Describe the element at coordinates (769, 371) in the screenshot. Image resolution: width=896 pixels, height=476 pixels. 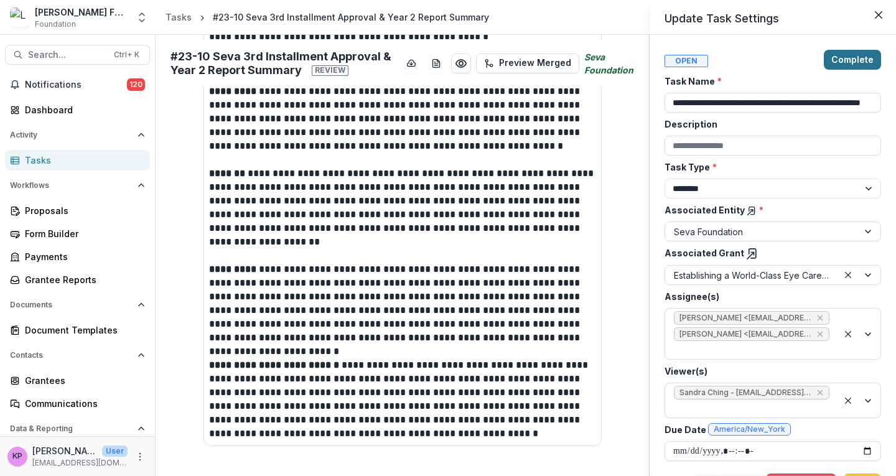
I see `label: Viewer(s)` at that location.